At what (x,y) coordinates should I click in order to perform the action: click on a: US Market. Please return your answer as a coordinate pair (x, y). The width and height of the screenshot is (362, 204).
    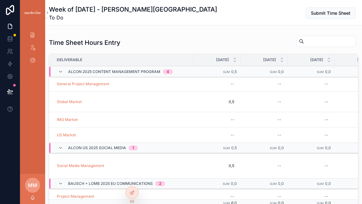
    Looking at the image, I should click on (66, 135).